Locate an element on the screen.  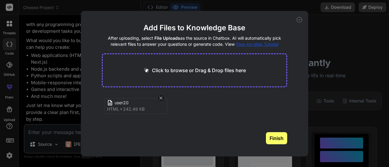
span: Step-by-step Tutorial is located at coordinates (257, 44).